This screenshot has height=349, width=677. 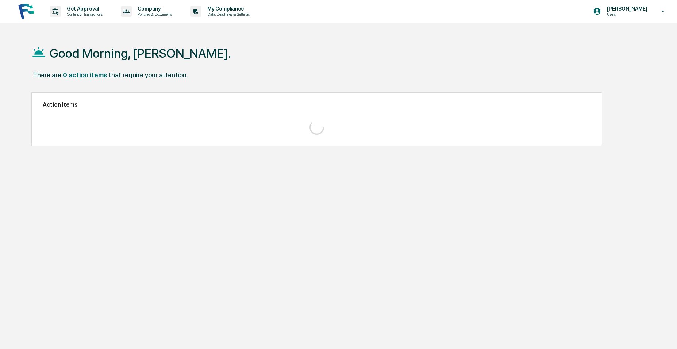 I want to click on div: There are, so click(x=47, y=75).